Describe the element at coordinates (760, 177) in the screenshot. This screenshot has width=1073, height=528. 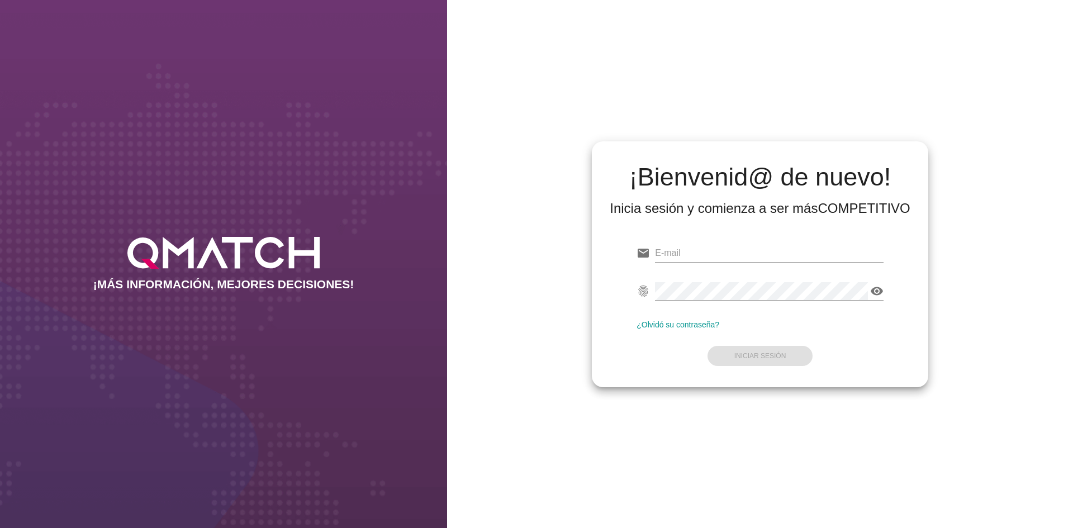
I see `h2: ¡Bienvenid@ de nuevo!` at that location.